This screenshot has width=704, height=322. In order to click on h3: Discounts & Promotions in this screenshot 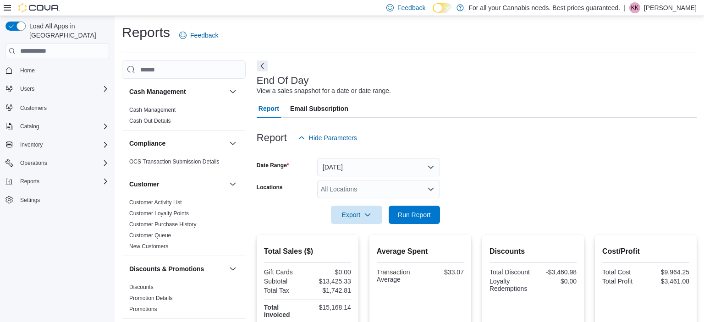, I will do `click(166, 269)`.